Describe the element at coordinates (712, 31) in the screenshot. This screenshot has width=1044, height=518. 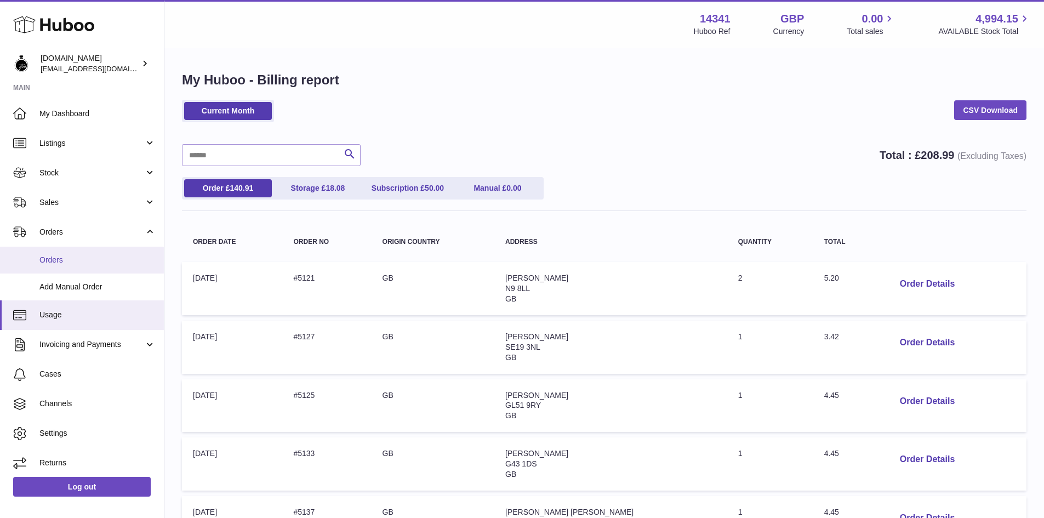
I see `div: Huboo Ref` at that location.